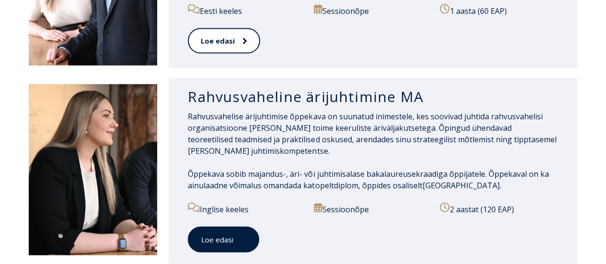  I want to click on span: topeltdiplom, so click(335, 185).